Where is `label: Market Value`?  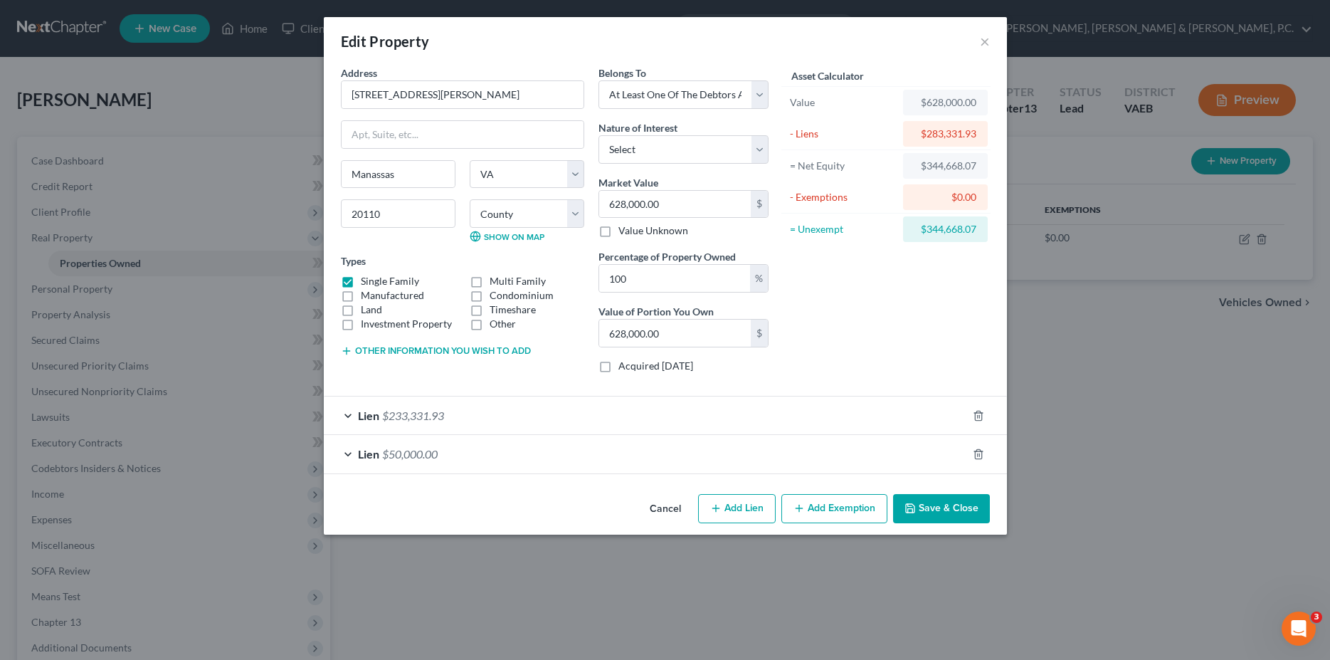
label: Market Value is located at coordinates (628, 182).